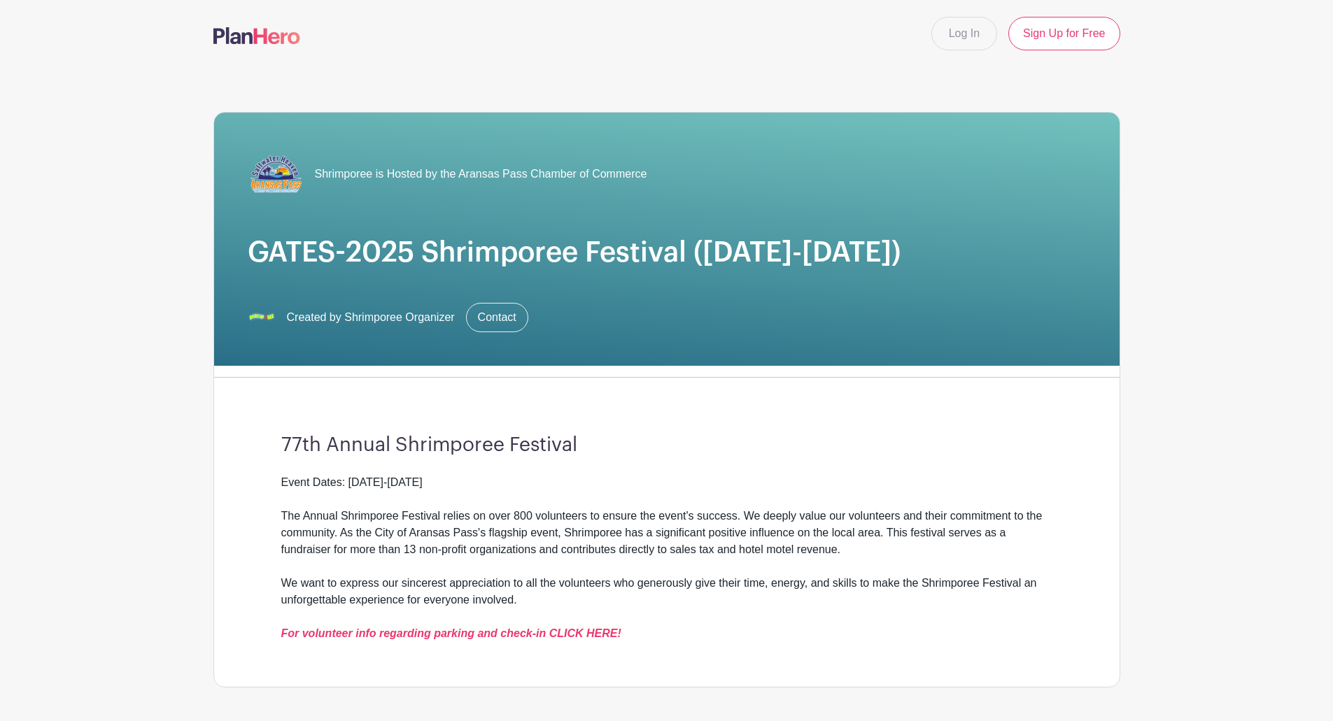 This screenshot has height=721, width=1333. Describe the element at coordinates (497, 318) in the screenshot. I see `a: Contact` at that location.